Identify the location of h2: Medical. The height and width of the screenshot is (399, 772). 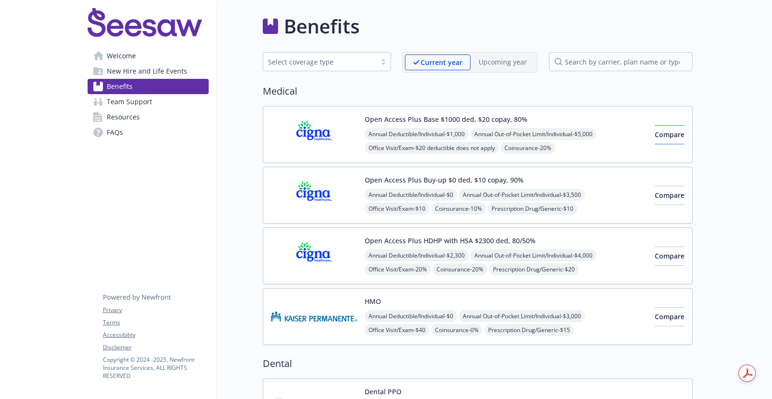
(477, 91).